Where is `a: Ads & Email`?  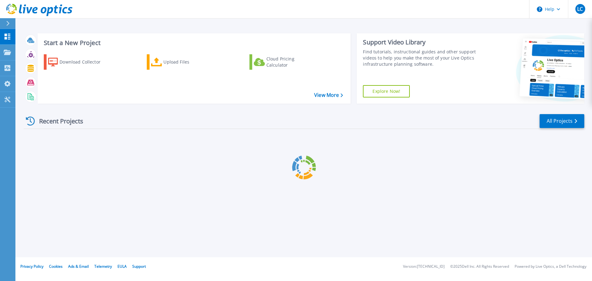 a: Ads & Email is located at coordinates (78, 266).